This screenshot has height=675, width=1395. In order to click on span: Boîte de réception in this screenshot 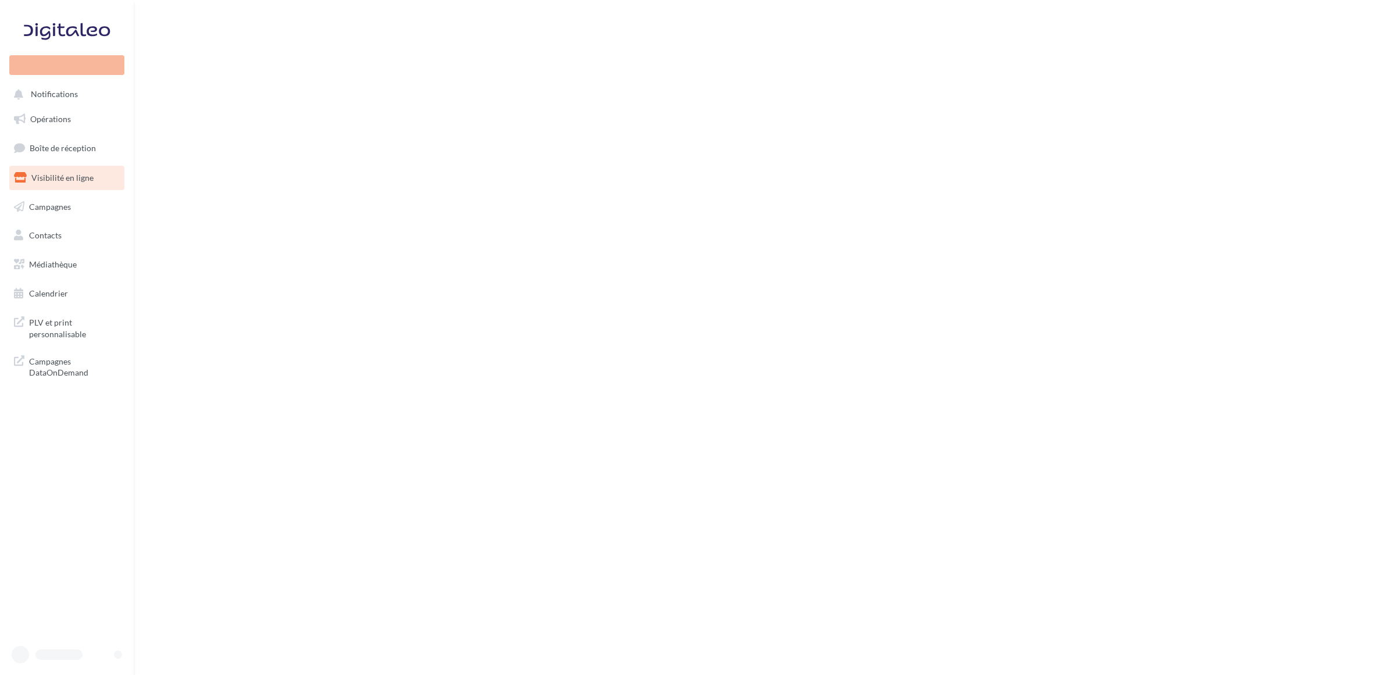, I will do `click(63, 148)`.